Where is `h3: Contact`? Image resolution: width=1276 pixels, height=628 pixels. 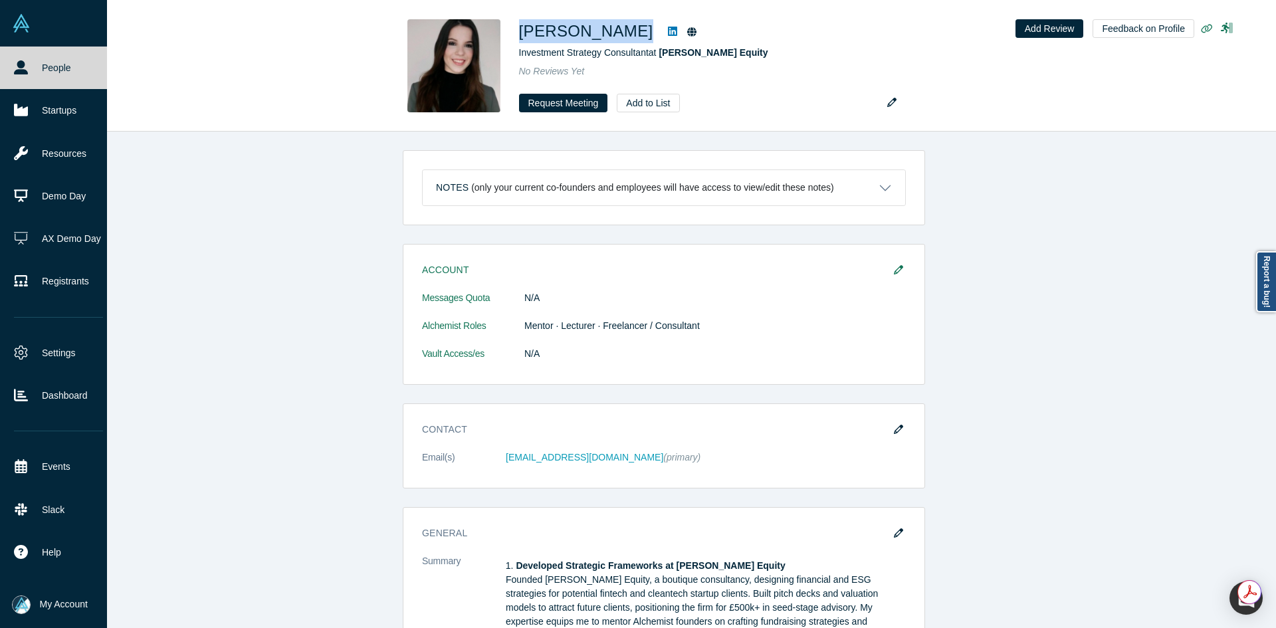 h3: Contact is located at coordinates (654, 429).